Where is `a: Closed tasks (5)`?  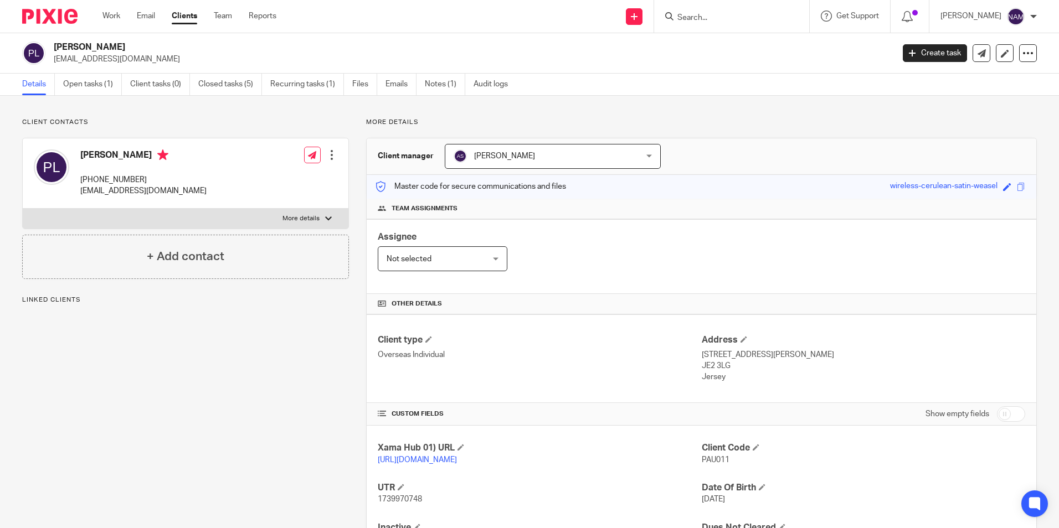
a: Closed tasks (5) is located at coordinates (230, 84).